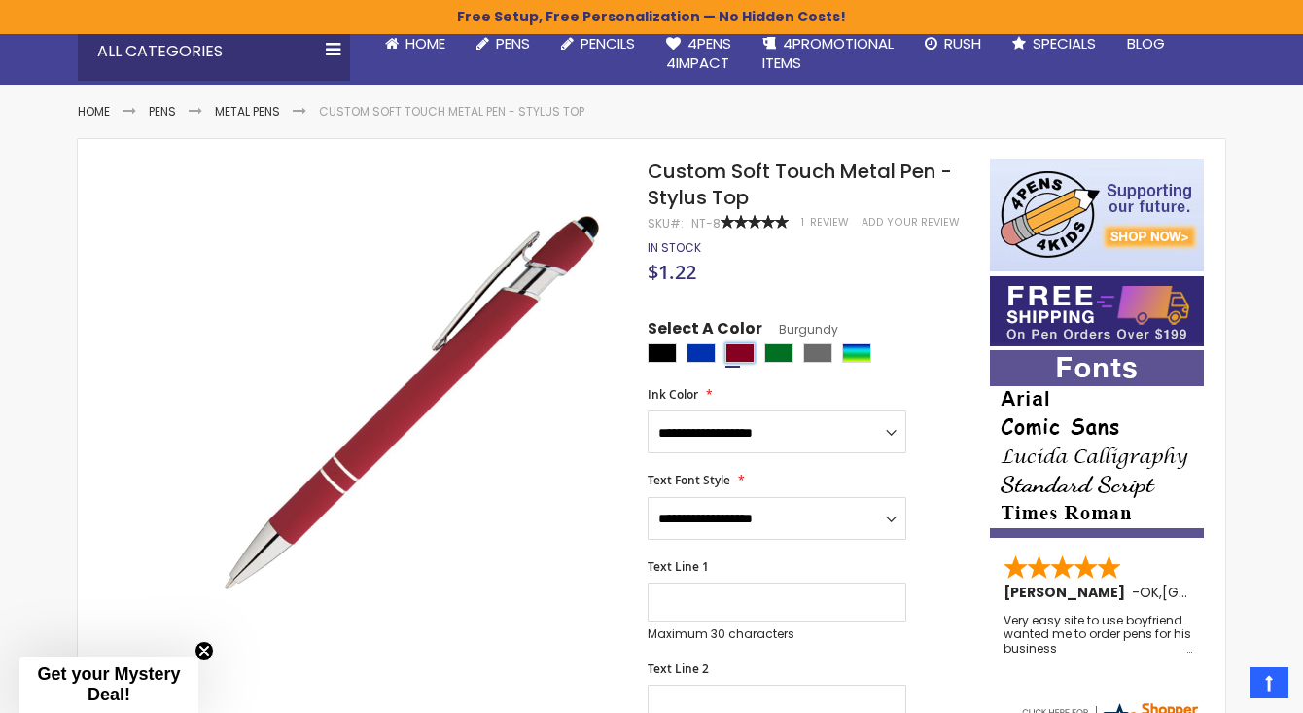 This screenshot has width=1303, height=713. What do you see at coordinates (827, 53) in the screenshot?
I see `span: 4PROMOTIONAL ITEMS` at bounding box center [827, 53].